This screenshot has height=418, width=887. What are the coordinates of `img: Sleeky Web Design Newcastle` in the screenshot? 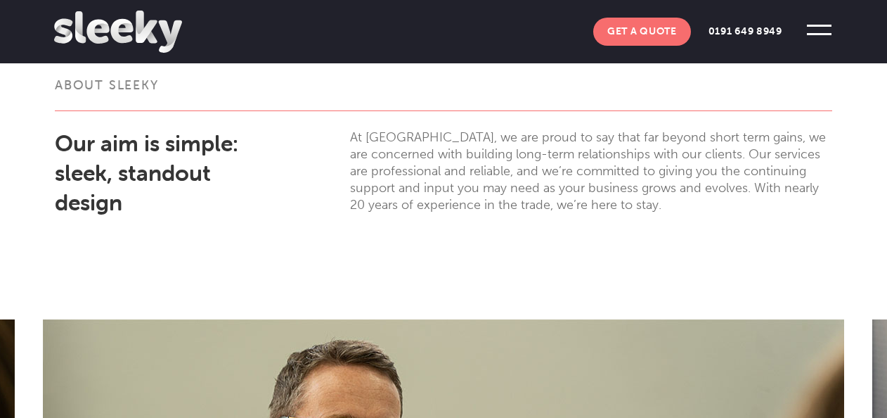 It's located at (118, 32).